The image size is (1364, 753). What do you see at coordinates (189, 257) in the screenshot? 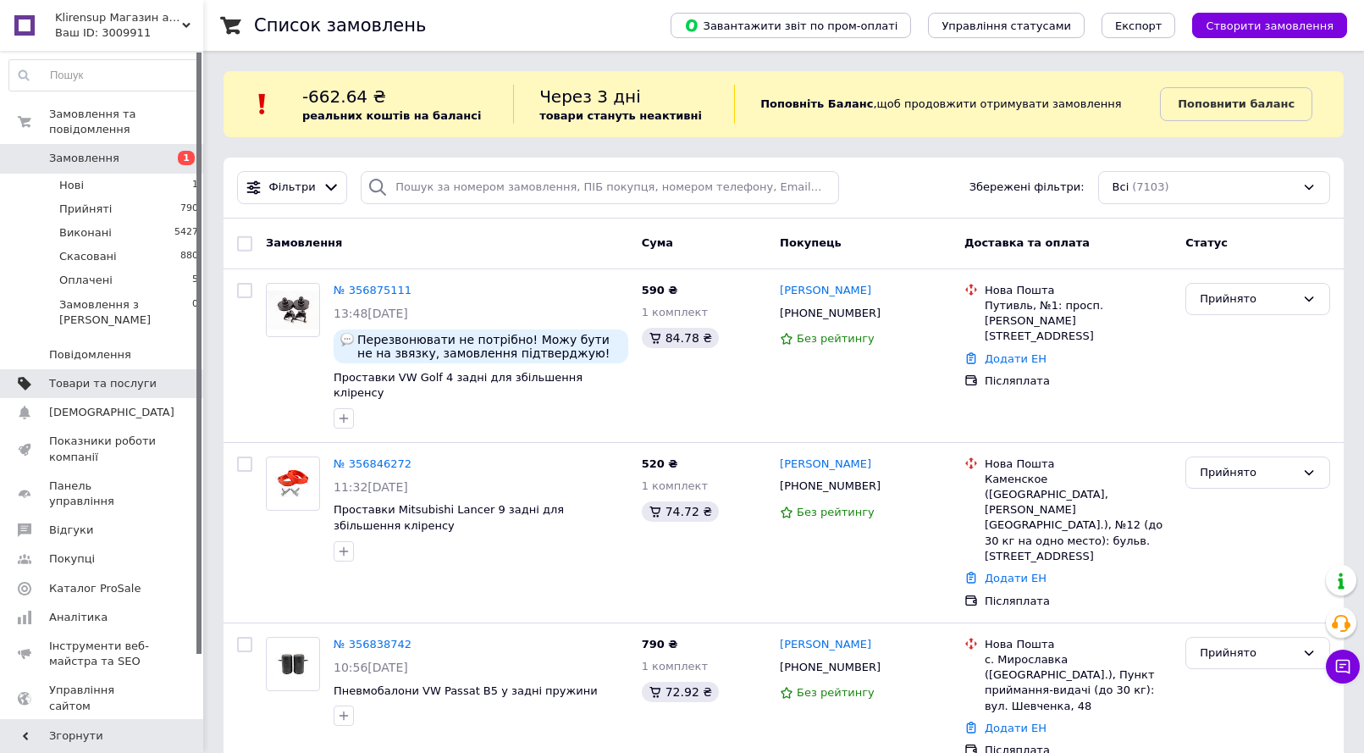
I see `span: 880` at bounding box center [189, 257].